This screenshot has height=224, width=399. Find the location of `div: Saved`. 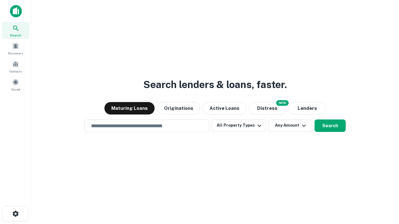

div: Saved is located at coordinates (16, 85).